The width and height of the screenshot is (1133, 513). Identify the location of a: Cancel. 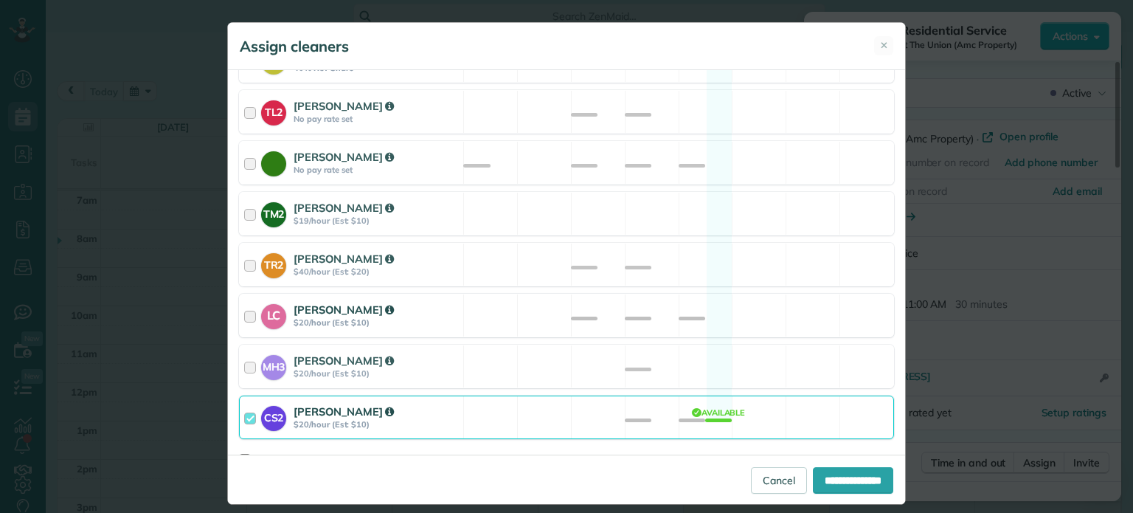
(779, 480).